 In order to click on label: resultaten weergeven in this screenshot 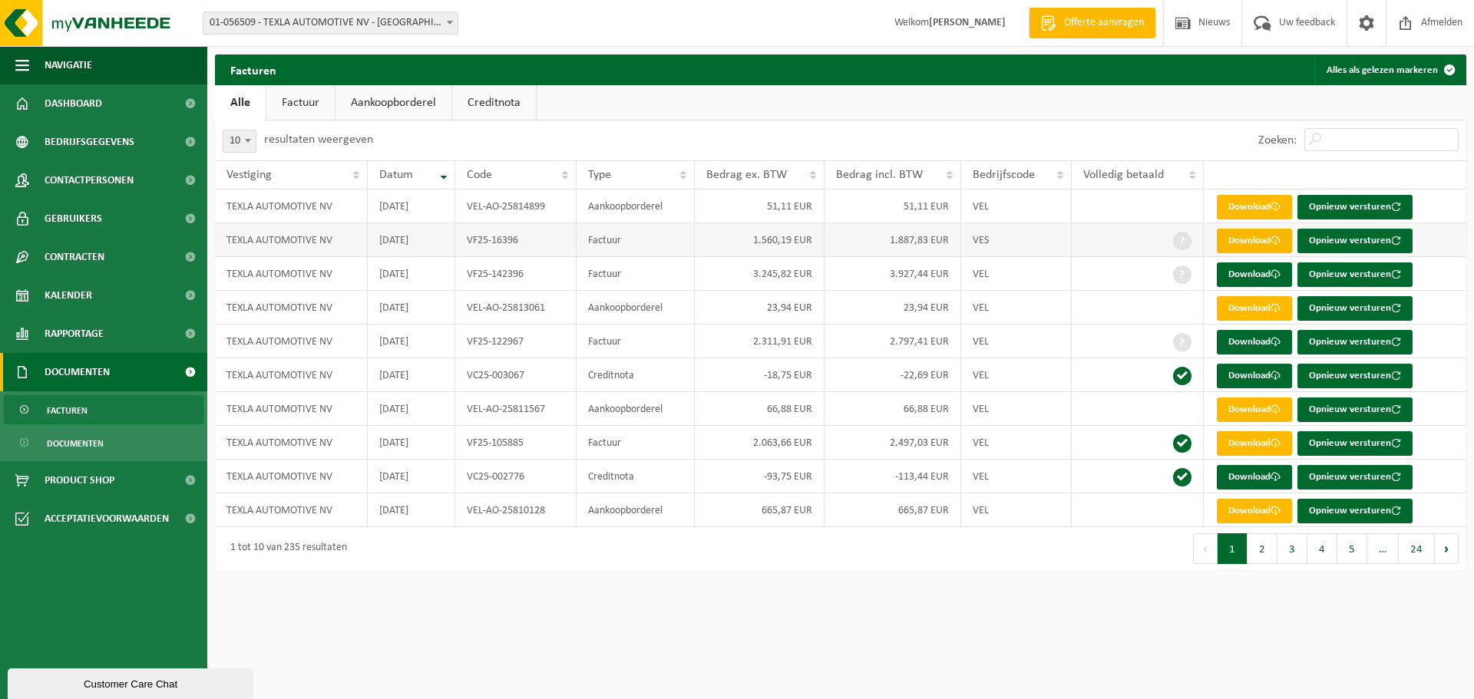, I will do `click(319, 140)`.